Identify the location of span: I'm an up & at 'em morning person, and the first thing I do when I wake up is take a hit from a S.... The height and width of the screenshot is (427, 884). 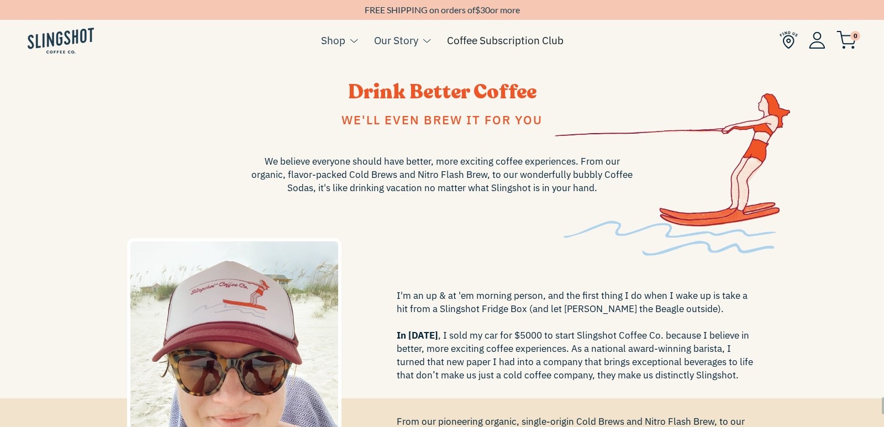
(577, 335).